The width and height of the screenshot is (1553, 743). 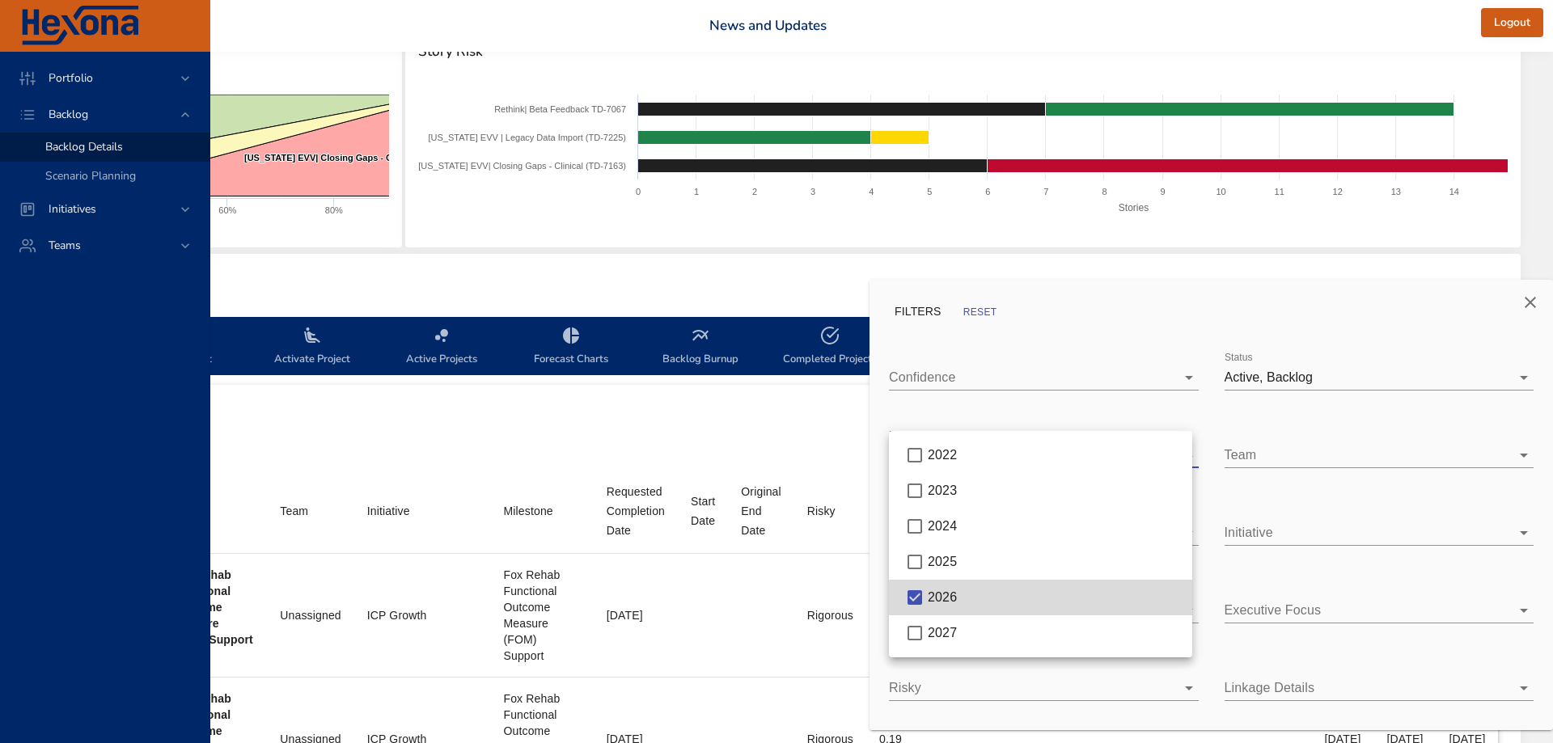 What do you see at coordinates (942, 490) in the screenshot?
I see `span: 2023` at bounding box center [942, 490].